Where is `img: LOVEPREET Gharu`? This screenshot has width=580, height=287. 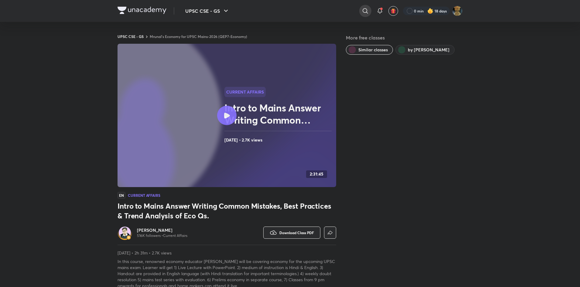
img: LOVEPREET Gharu is located at coordinates (457, 11).